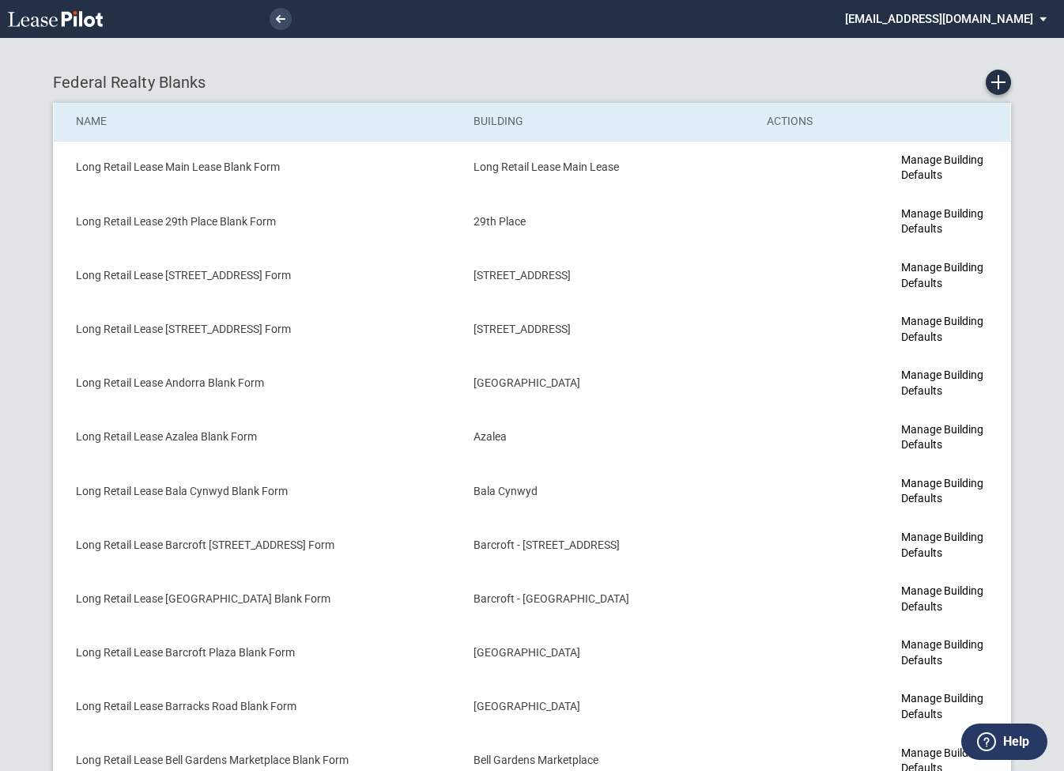 This screenshot has width=1064, height=771. Describe the element at coordinates (258, 221) in the screenshot. I see `td: Long Retail Lease 29th Place Blank Form` at that location.